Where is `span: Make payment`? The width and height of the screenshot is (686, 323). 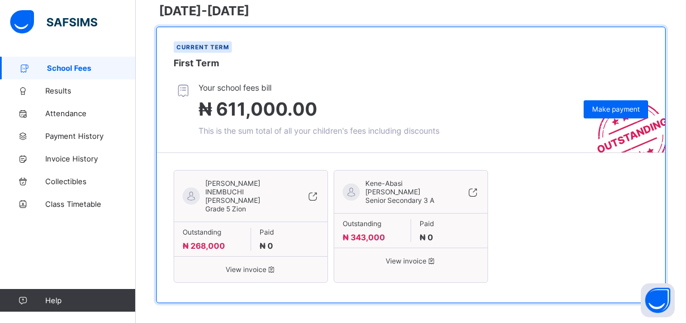 span: Make payment is located at coordinates (616, 109).